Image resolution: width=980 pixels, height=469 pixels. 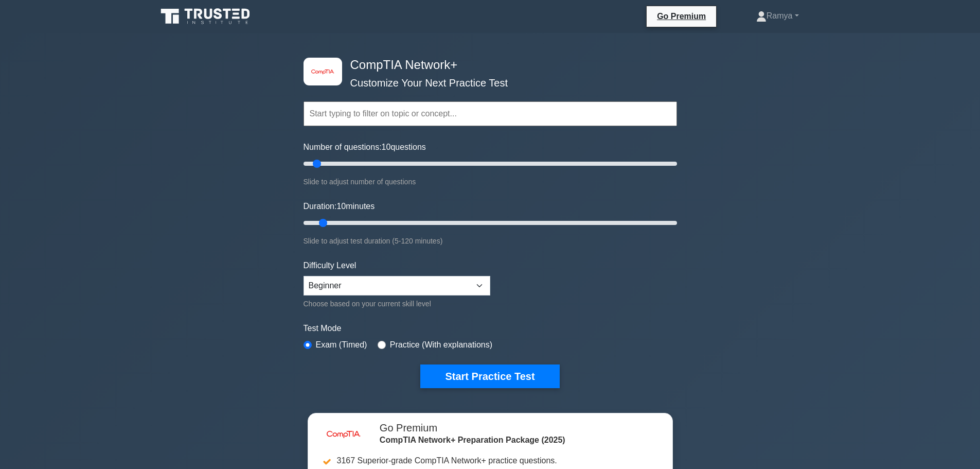 I want to click on label: Test Mode, so click(x=490, y=328).